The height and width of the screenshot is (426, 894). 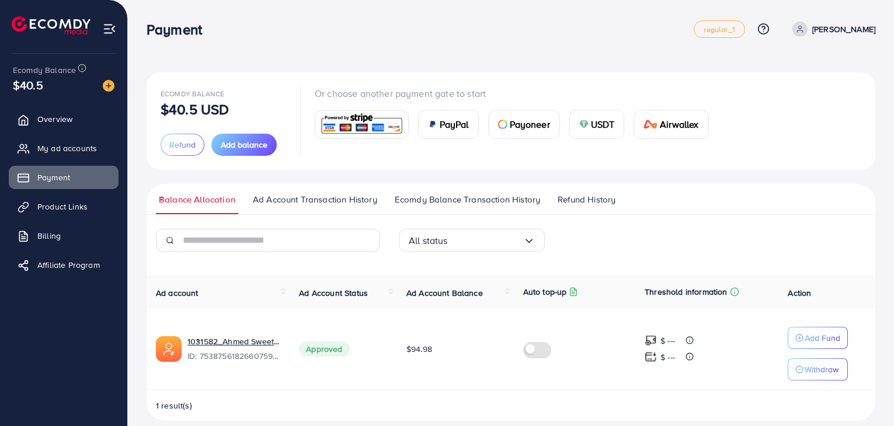 What do you see at coordinates (62, 207) in the screenshot?
I see `span: Product Links` at bounding box center [62, 207].